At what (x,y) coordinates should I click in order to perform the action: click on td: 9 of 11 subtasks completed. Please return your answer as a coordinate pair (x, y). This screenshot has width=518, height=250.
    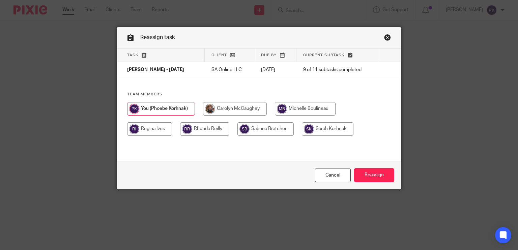
    Looking at the image, I should click on (337, 70).